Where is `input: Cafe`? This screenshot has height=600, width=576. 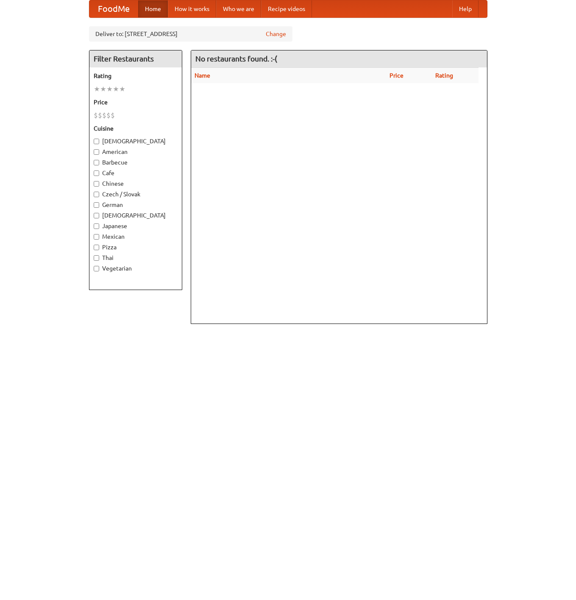 input: Cafe is located at coordinates (96, 173).